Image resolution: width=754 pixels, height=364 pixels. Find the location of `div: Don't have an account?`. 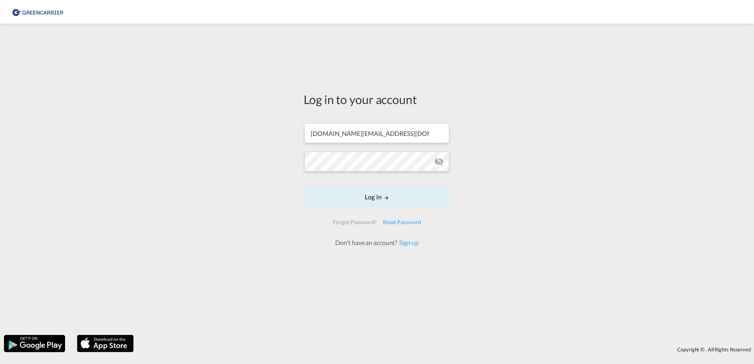

div: Don't have an account? is located at coordinates (376, 243).